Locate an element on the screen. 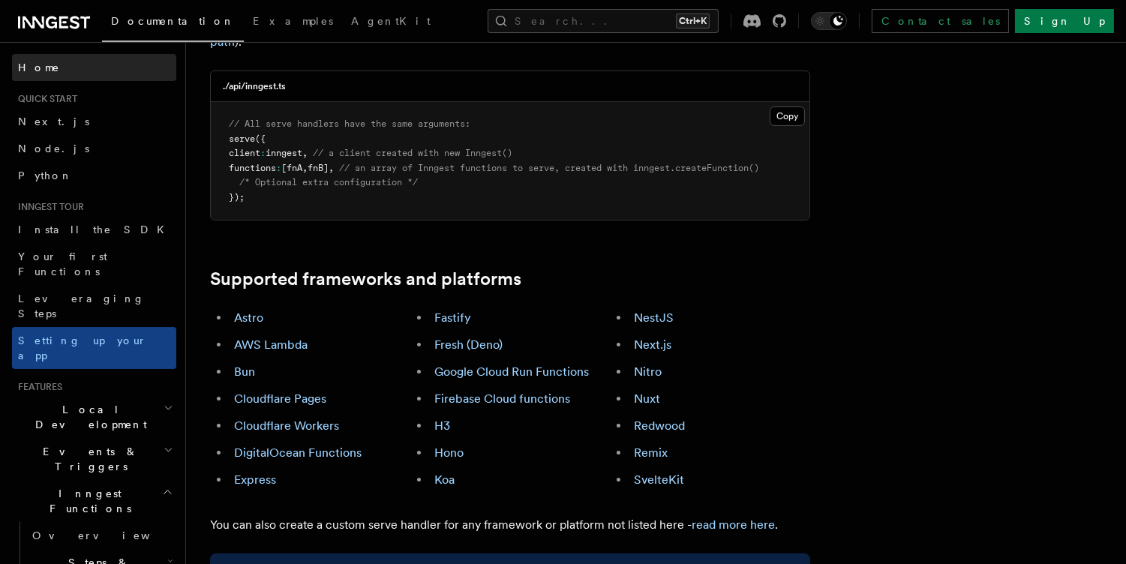  a: Examples is located at coordinates (292, 22).